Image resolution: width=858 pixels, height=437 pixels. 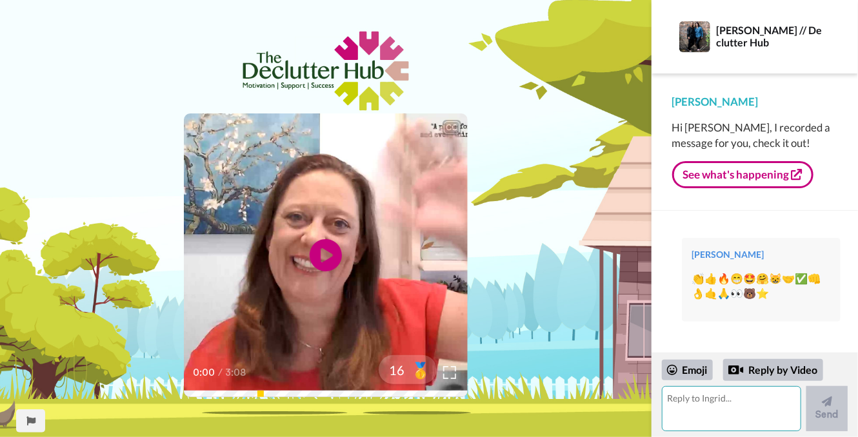 What do you see at coordinates (326, 63) in the screenshot?
I see `img: ff426923-45f7-4266-b568-f6aa96c4e21c` at bounding box center [326, 63].